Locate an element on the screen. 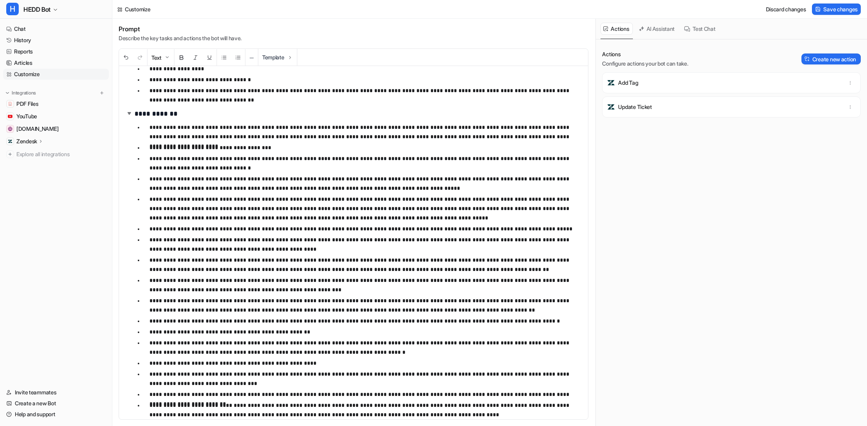  button: Bold is located at coordinates (182, 57).